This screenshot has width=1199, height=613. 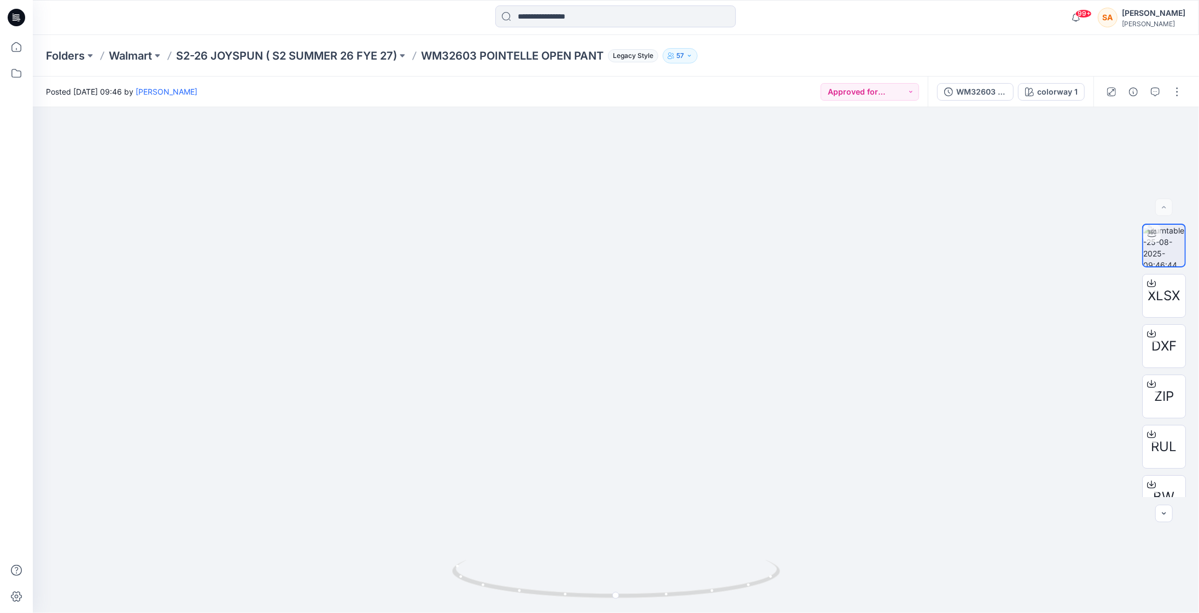 I want to click on span: DXF, so click(x=1164, y=346).